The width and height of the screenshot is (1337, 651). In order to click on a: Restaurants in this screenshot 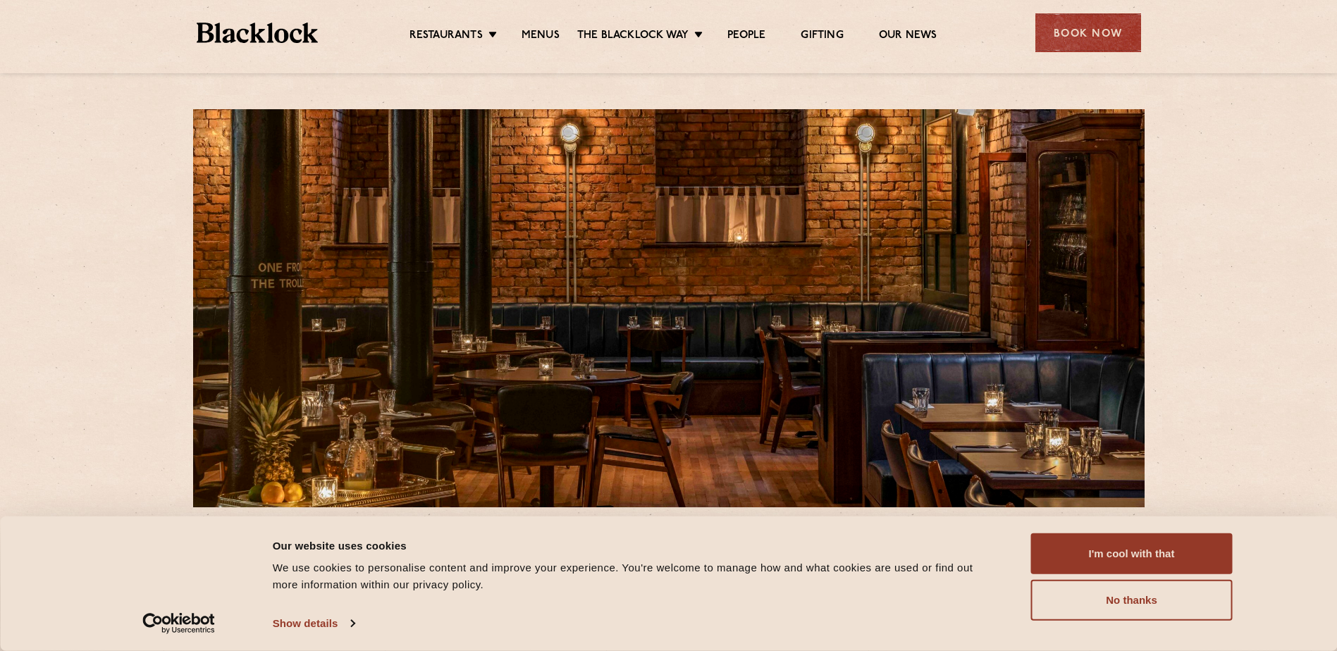, I will do `click(446, 37)`.